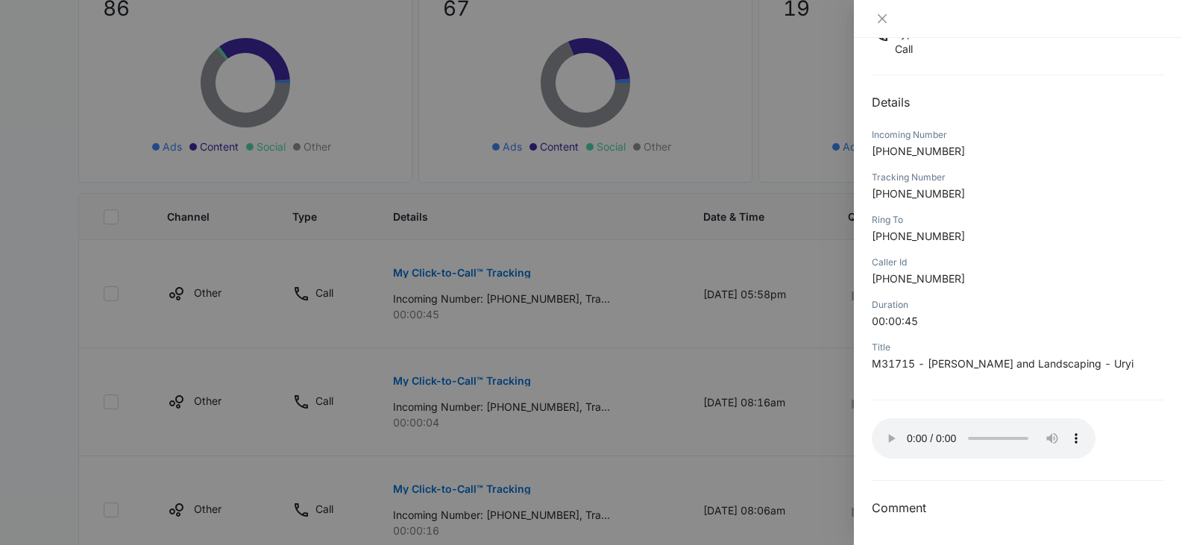 The image size is (1182, 545). Describe the element at coordinates (1018, 178) in the screenshot. I see `div: Tracking Number` at that location.